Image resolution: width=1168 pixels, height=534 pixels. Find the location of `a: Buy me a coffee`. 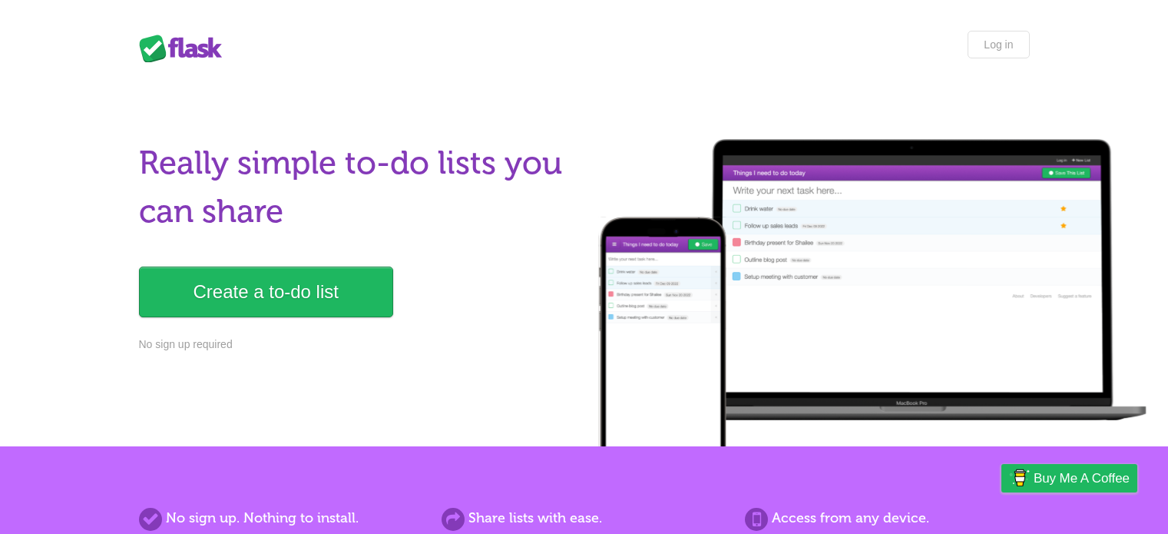

a: Buy me a coffee is located at coordinates (1069, 478).